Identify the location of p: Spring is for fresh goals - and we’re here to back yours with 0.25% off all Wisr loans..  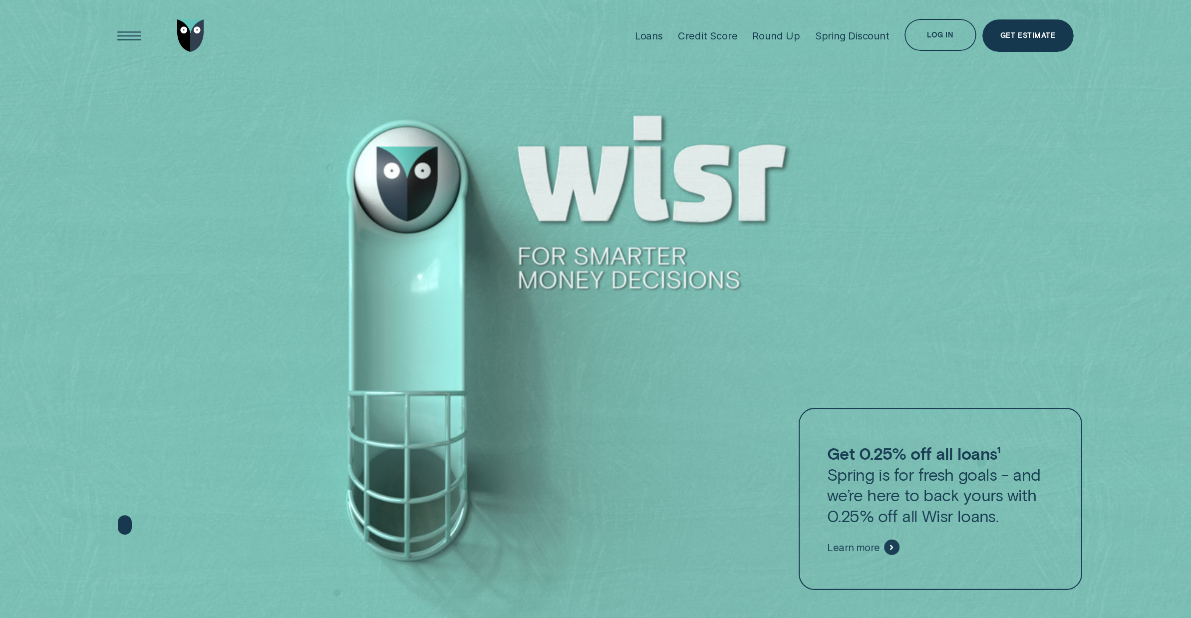
(940, 485).